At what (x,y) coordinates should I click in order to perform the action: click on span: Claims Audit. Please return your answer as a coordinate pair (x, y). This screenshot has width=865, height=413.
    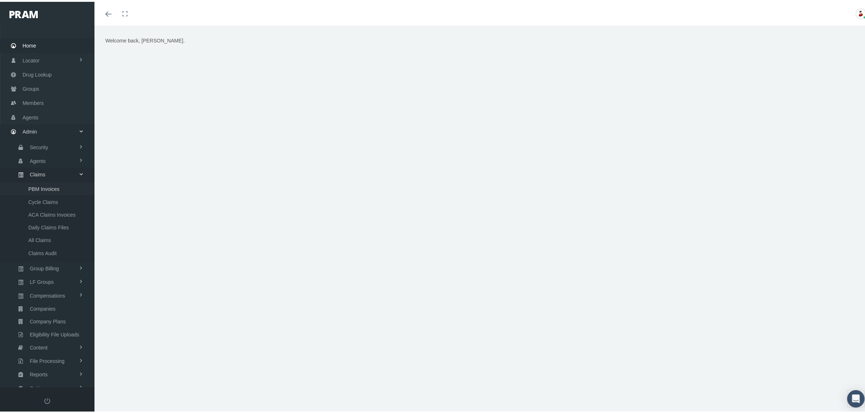
    Looking at the image, I should click on (42, 252).